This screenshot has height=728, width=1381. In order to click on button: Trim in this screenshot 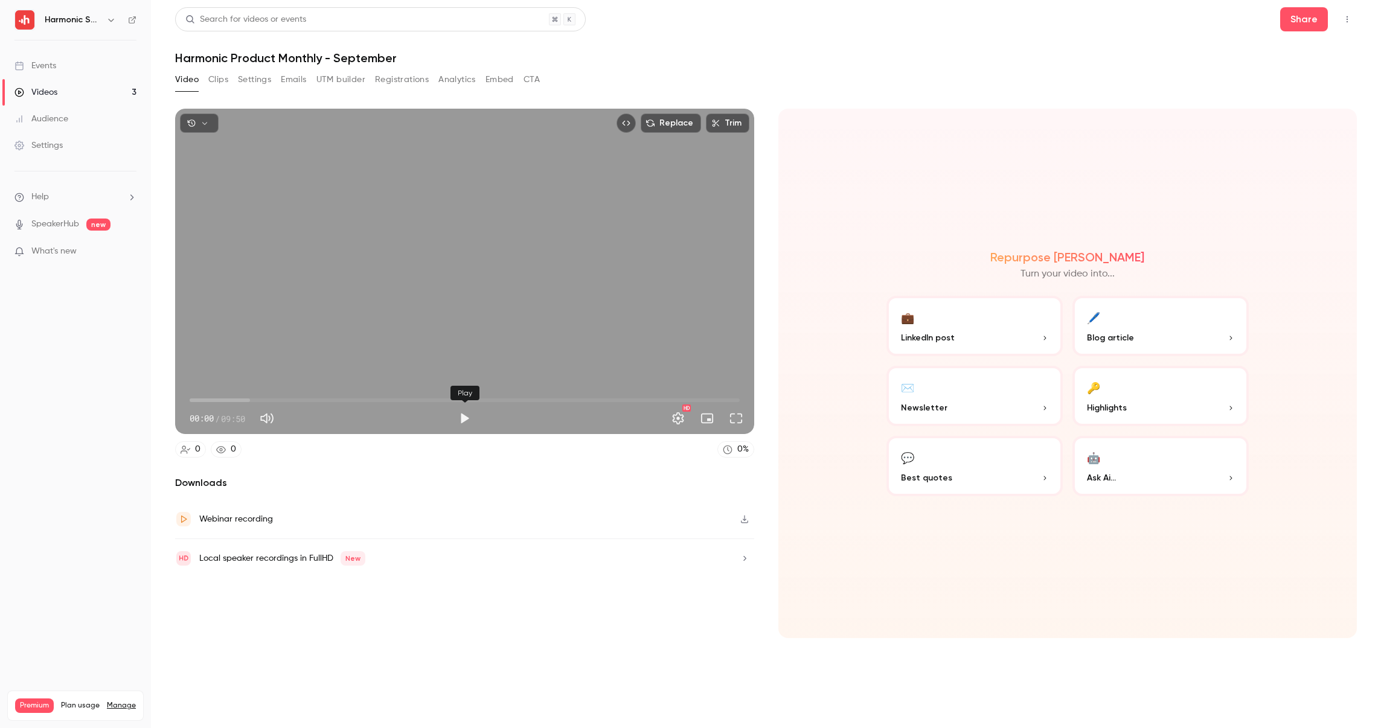, I will do `click(728, 123)`.